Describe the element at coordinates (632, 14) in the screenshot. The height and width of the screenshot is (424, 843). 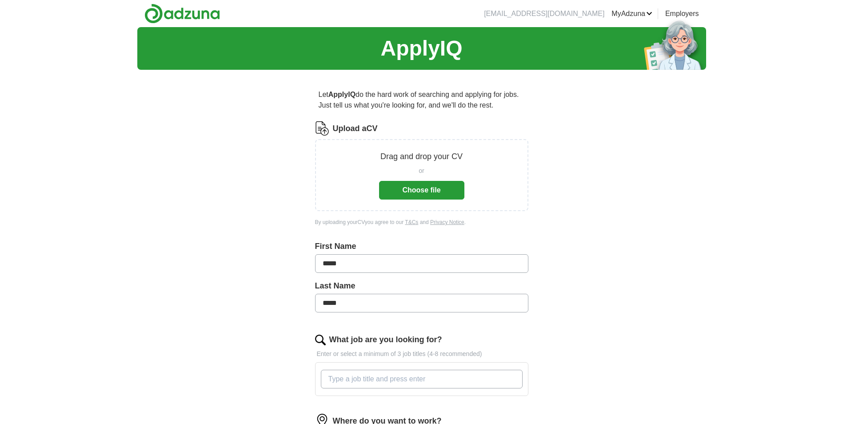
I see `a: MyAdzuna` at that location.